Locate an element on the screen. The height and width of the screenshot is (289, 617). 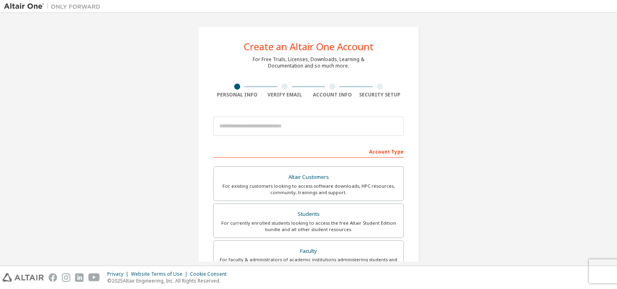
div: Cookie Consent is located at coordinates (210, 274).